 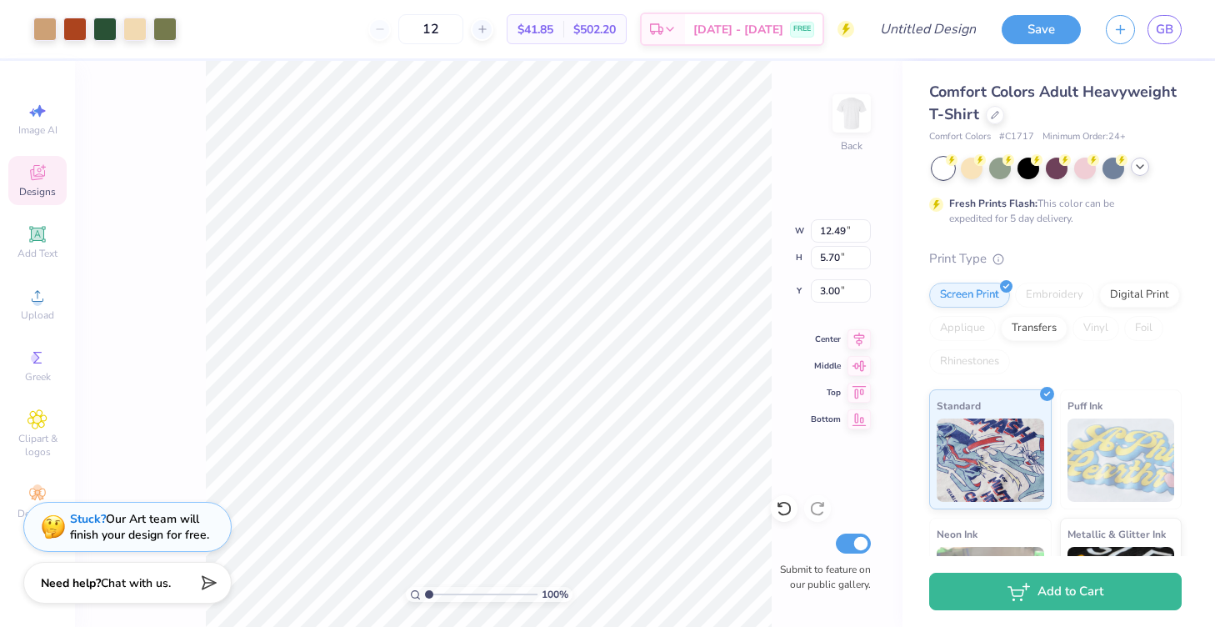 What do you see at coordinates (970, 362) in the screenshot?
I see `div: Rhinestones` at bounding box center [970, 362].